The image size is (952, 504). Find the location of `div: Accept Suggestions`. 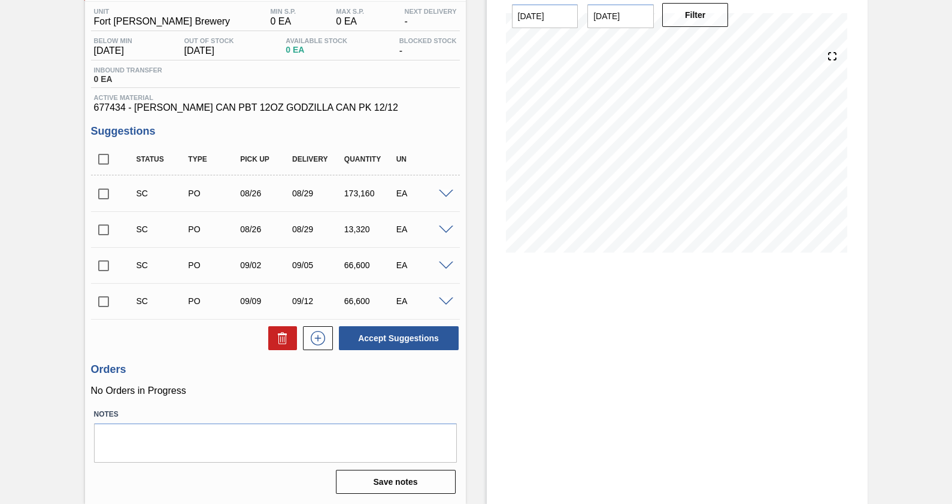

div: Accept Suggestions is located at coordinates (396, 338).